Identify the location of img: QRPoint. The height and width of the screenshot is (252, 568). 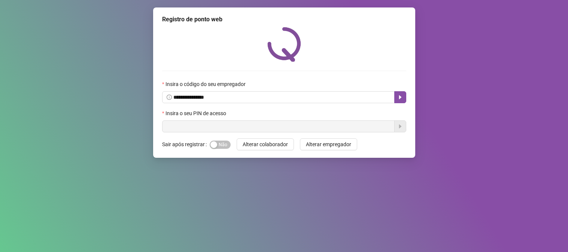
(284, 44).